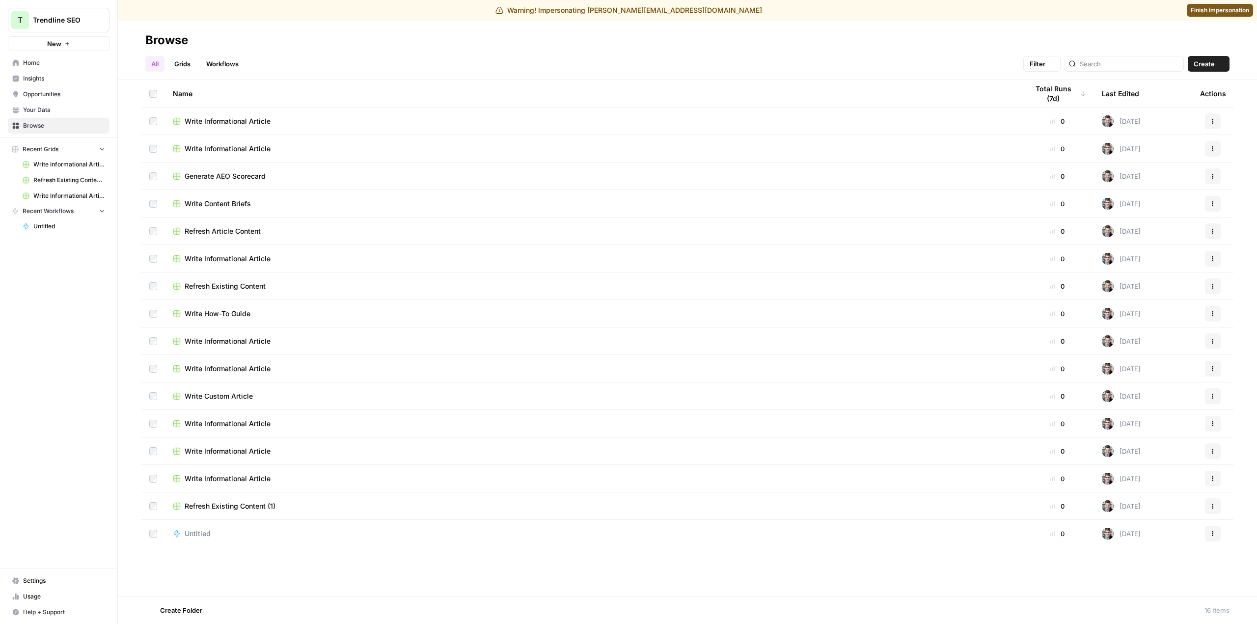  What do you see at coordinates (58, 149) in the screenshot?
I see `button: Recent Grids` at bounding box center [58, 149].